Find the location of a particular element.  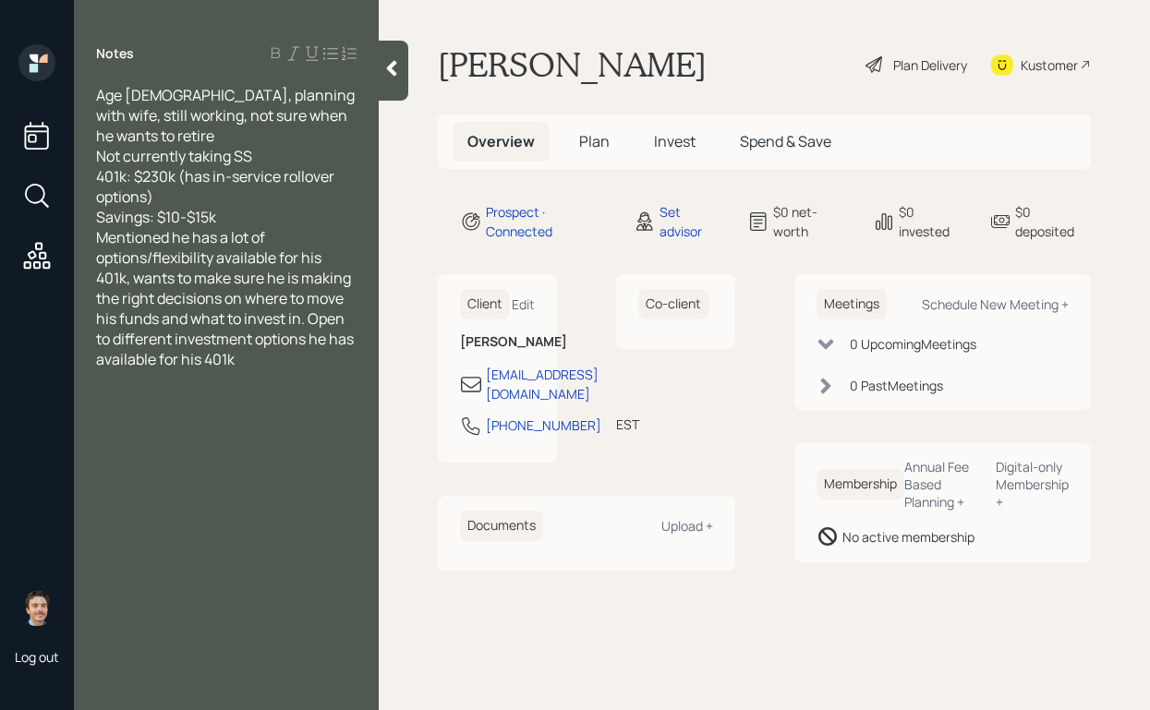

span: Not currently taking SS is located at coordinates (174, 156).